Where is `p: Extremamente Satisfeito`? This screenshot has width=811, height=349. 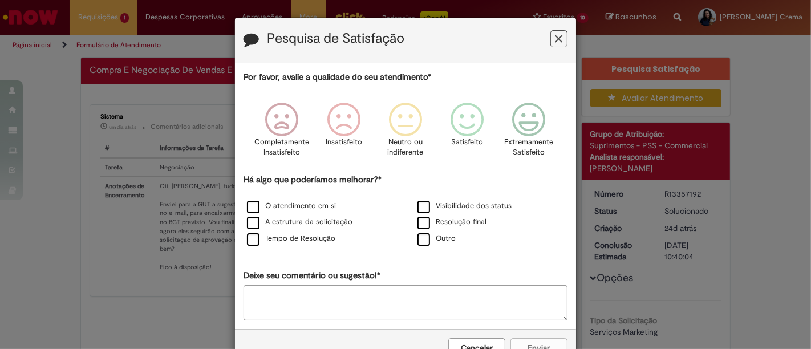 p: Extremamente Satisfeito is located at coordinates (528, 147).